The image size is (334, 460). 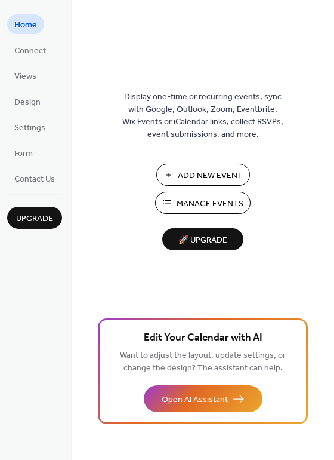 What do you see at coordinates (203, 362) in the screenshot?
I see `span: Want to adjust the layout, update settings, or change the design? The assistant can help.` at bounding box center [203, 362].